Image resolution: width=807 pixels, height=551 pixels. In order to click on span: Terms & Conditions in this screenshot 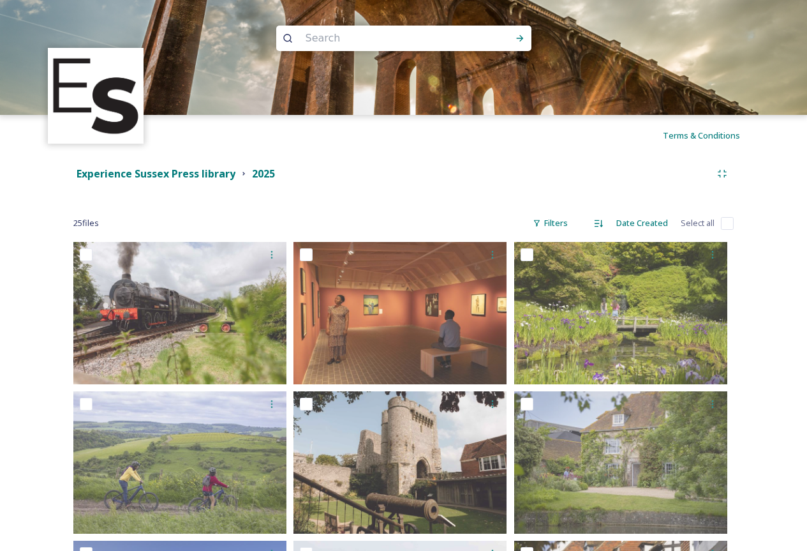, I will do `click(701, 135)`.